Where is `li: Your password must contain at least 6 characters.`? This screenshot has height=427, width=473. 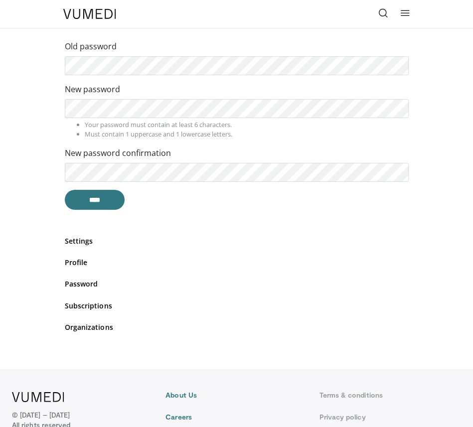
li: Your password must contain at least 6 characters. is located at coordinates (247, 125).